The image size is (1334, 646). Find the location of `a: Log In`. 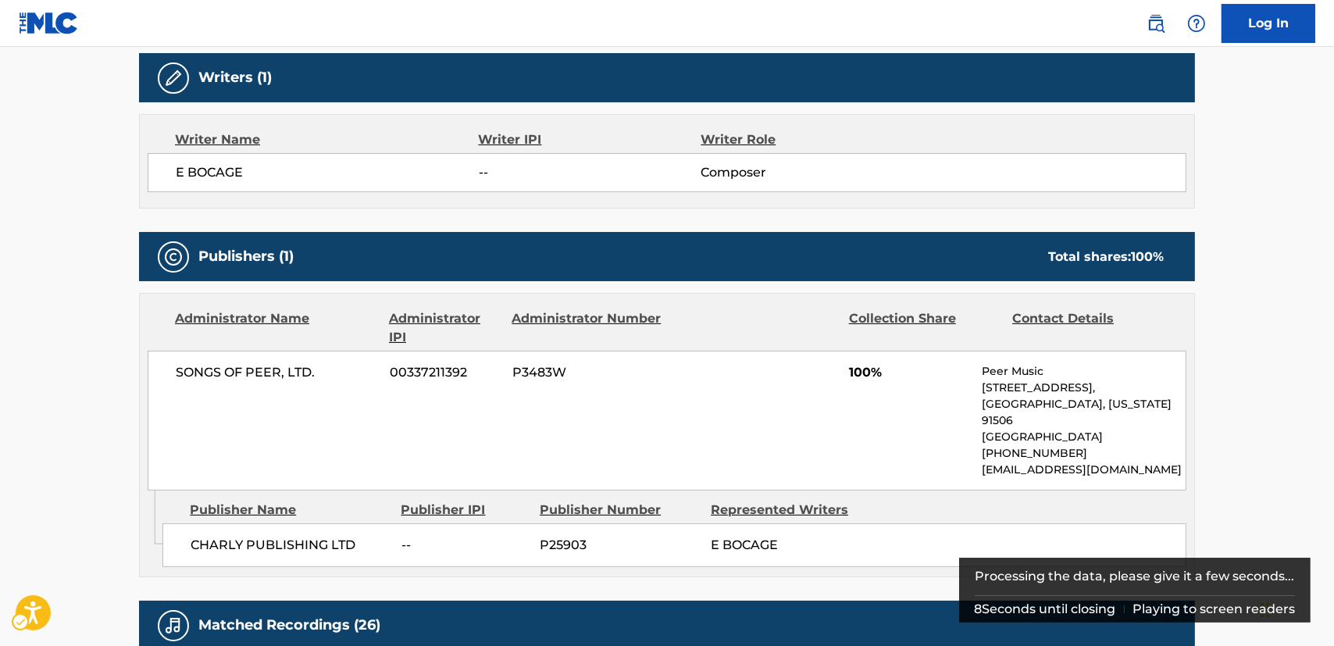

a: Log In is located at coordinates (1268, 23).